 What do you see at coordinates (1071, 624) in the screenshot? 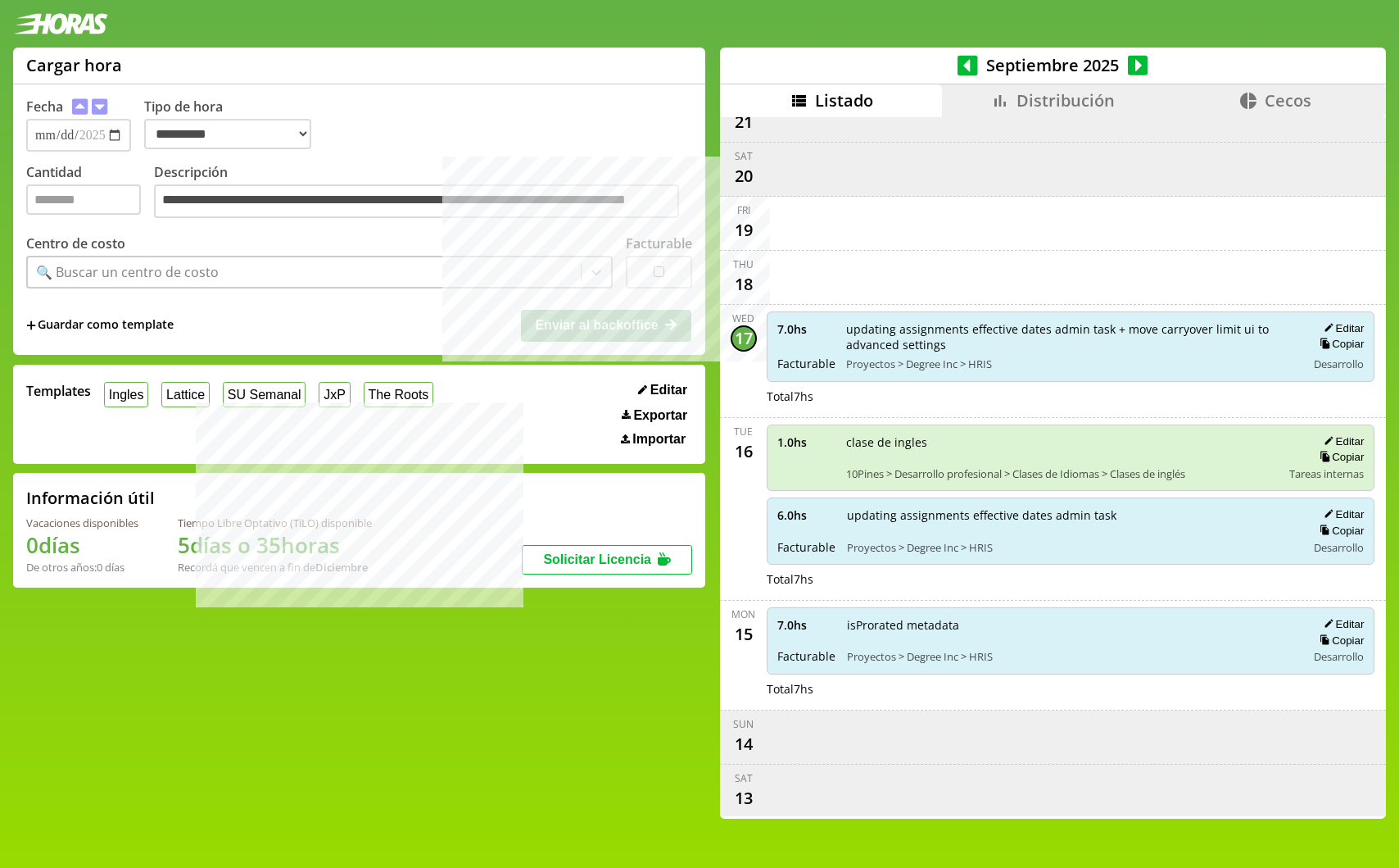
I see `span: isProrated metadata` at bounding box center [1071, 624].